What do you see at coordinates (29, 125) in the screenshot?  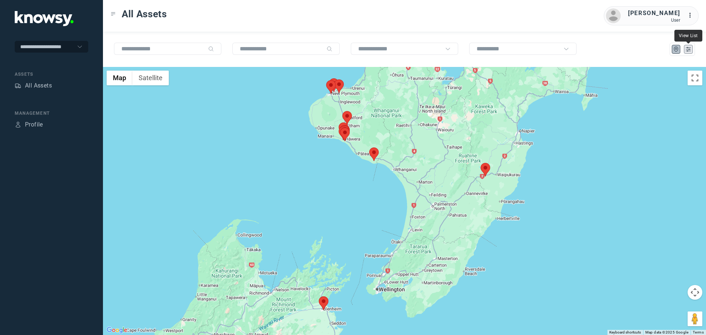 I see `a: ProfileProfile` at bounding box center [29, 125].